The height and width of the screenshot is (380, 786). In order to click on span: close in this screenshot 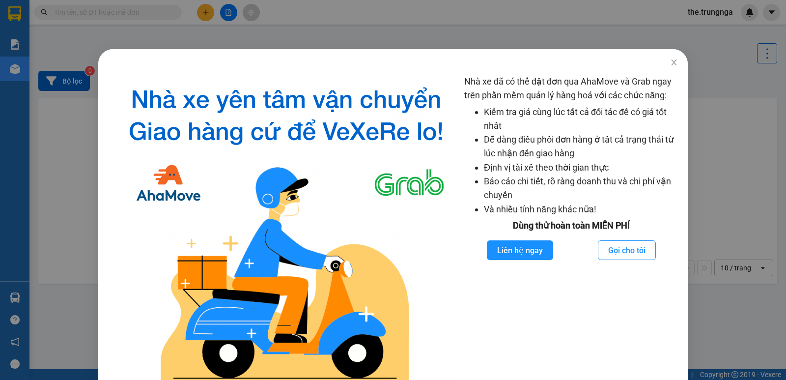, I will do `click(674, 62)`.